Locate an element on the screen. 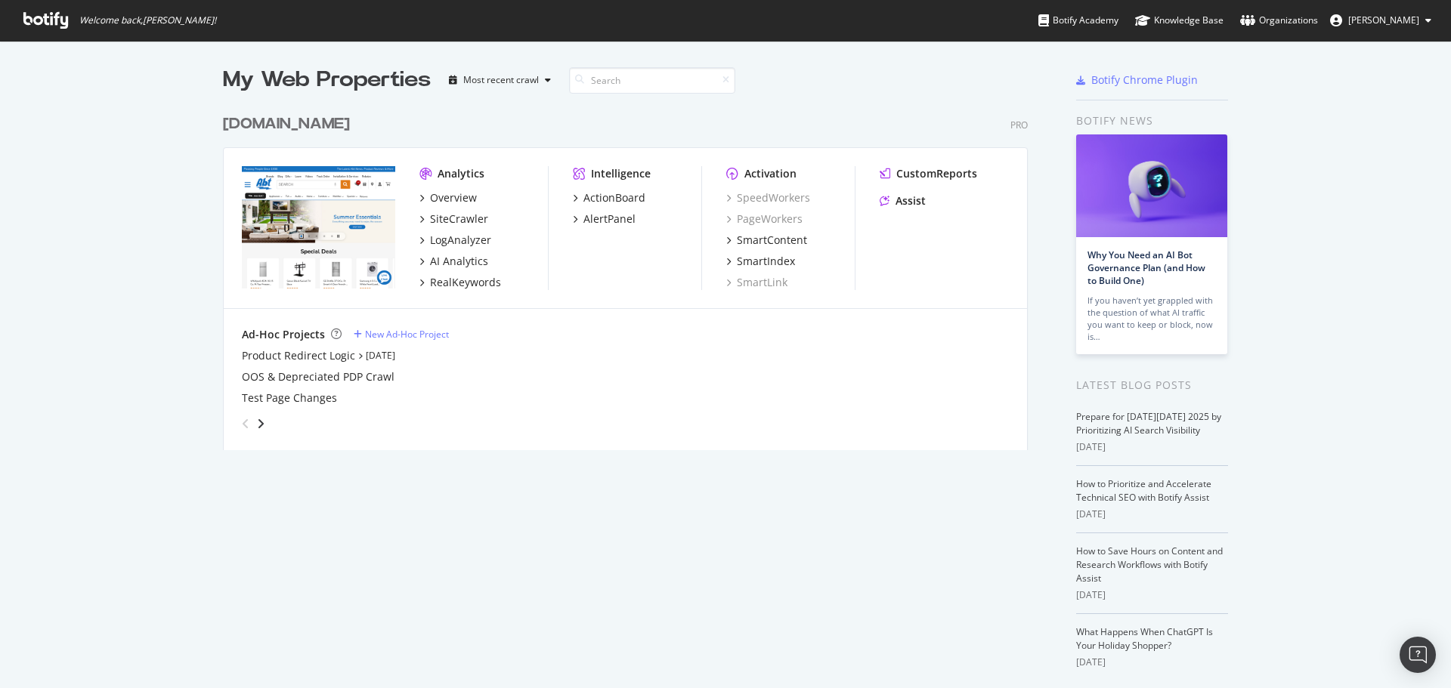 The height and width of the screenshot is (688, 1451). div: Organizations is located at coordinates (1278, 20).